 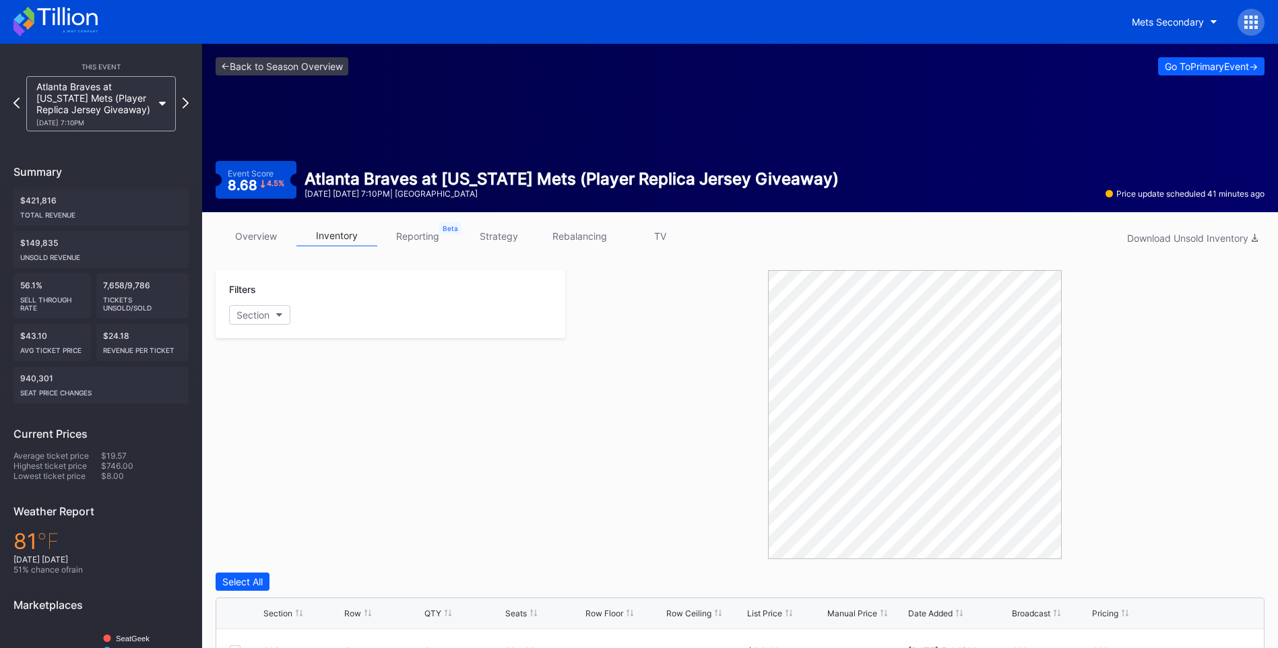 What do you see at coordinates (101, 605) in the screenshot?
I see `div: Marketplaces` at bounding box center [101, 605].